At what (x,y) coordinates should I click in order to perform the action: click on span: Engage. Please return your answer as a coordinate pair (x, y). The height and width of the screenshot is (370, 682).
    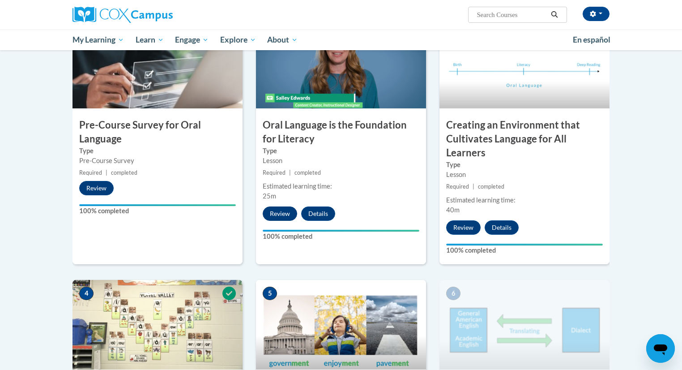
    Looking at the image, I should click on (192, 40).